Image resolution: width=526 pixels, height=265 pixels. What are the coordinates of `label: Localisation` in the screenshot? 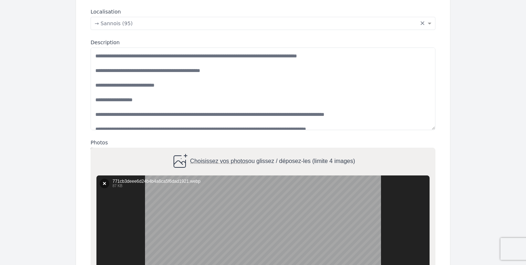 It's located at (263, 12).